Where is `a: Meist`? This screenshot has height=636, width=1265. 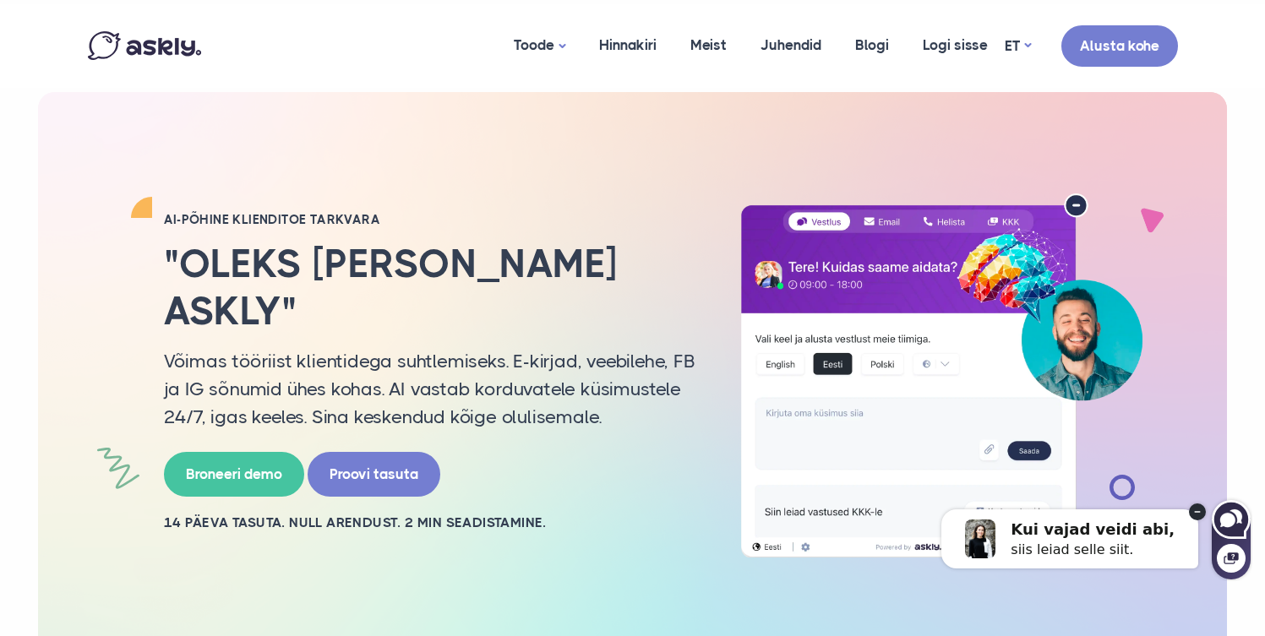 a: Meist is located at coordinates (708, 45).